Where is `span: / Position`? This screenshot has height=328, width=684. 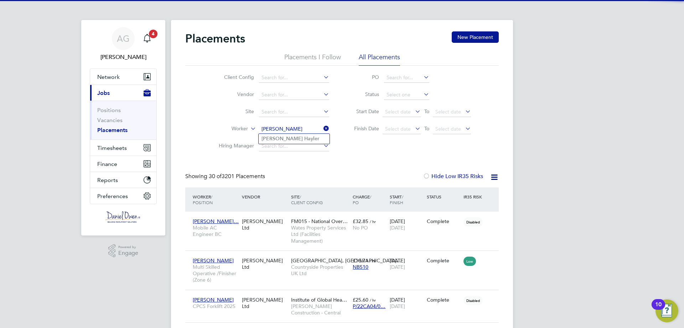
span: / Position is located at coordinates (203, 199).